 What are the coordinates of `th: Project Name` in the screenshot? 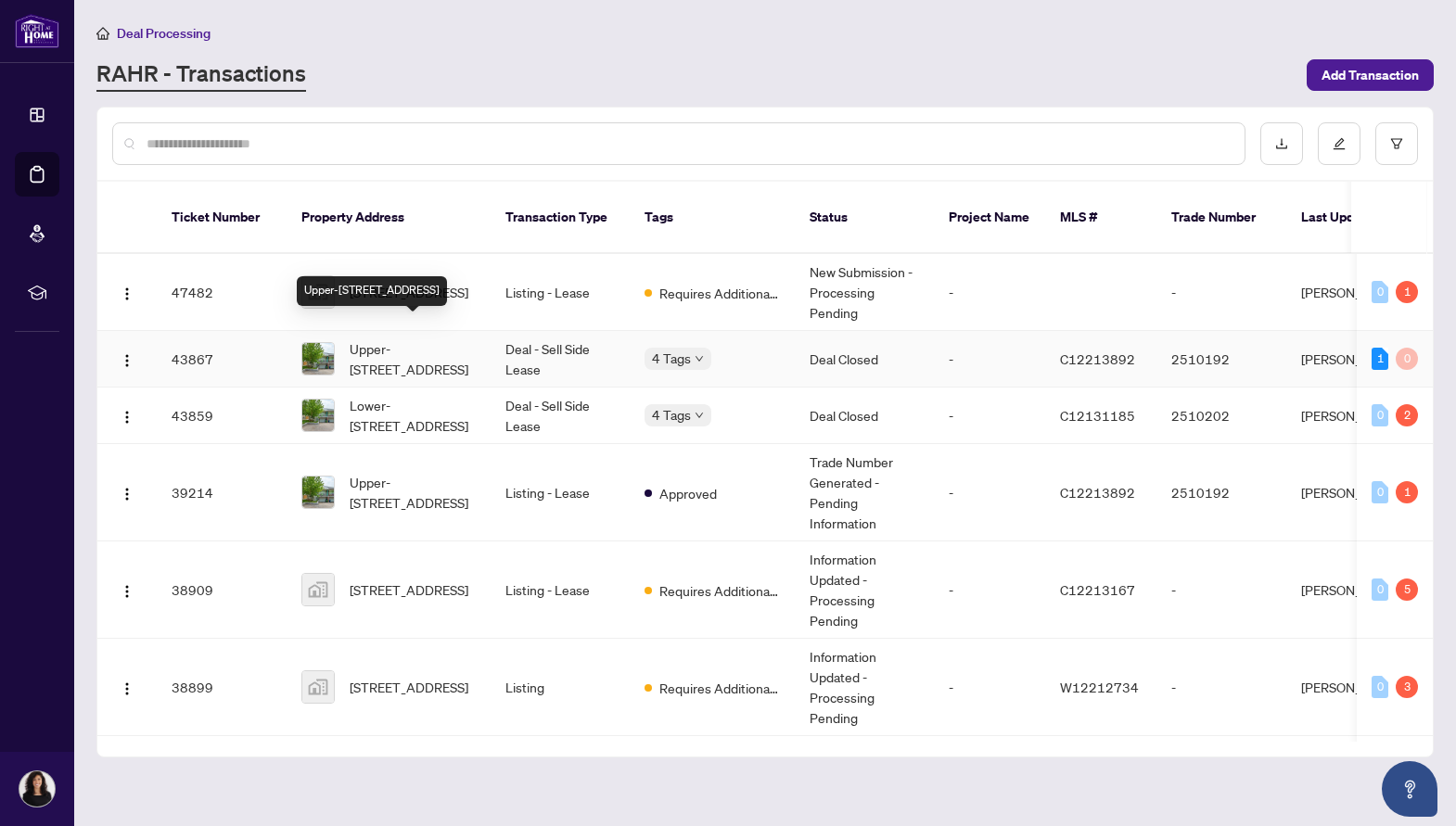 It's located at (990, 218).